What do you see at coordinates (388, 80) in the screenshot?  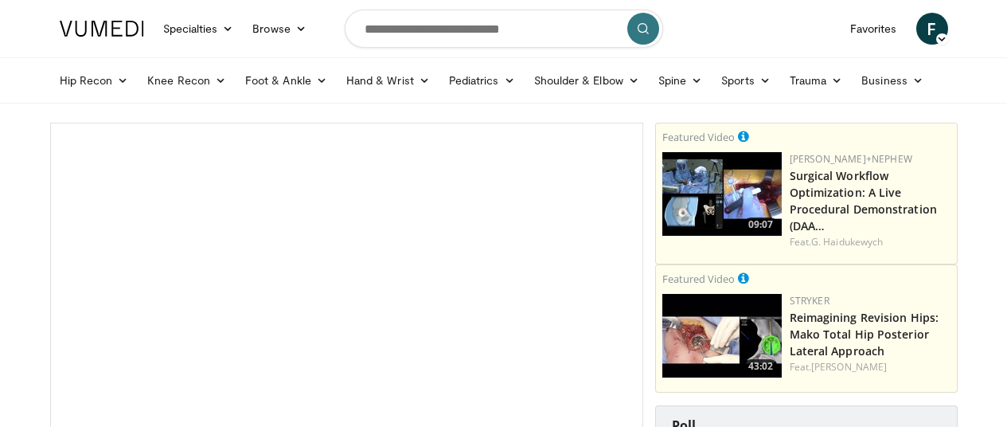 I see `a: Hand & Wrist` at bounding box center [388, 80].